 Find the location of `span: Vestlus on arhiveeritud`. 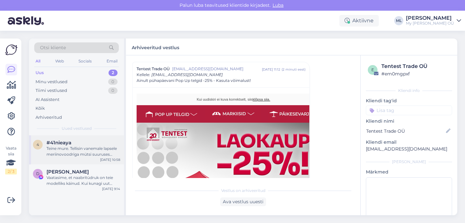

span: Vestlus on arhiveeritud is located at coordinates (243, 190).